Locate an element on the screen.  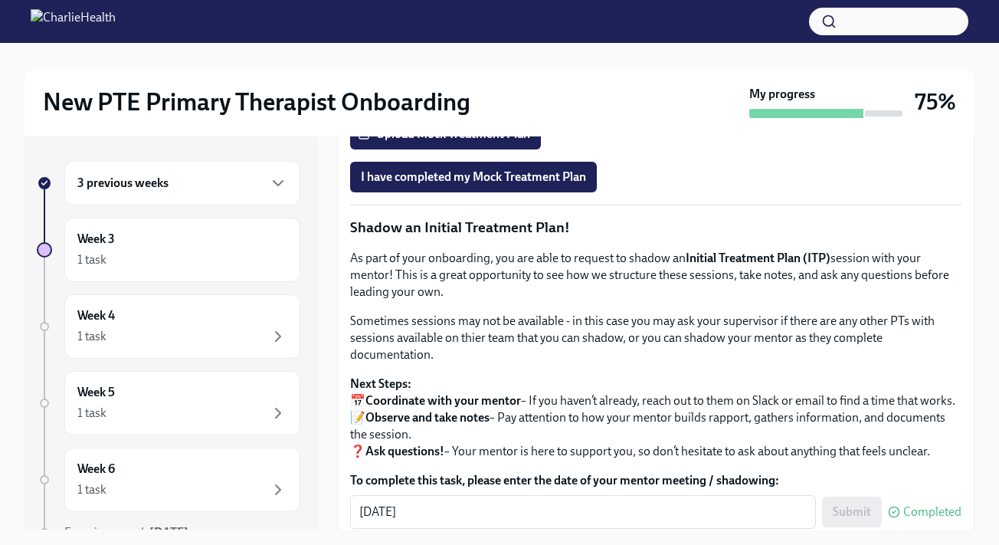
a: Week 61 task is located at coordinates (169, 480).